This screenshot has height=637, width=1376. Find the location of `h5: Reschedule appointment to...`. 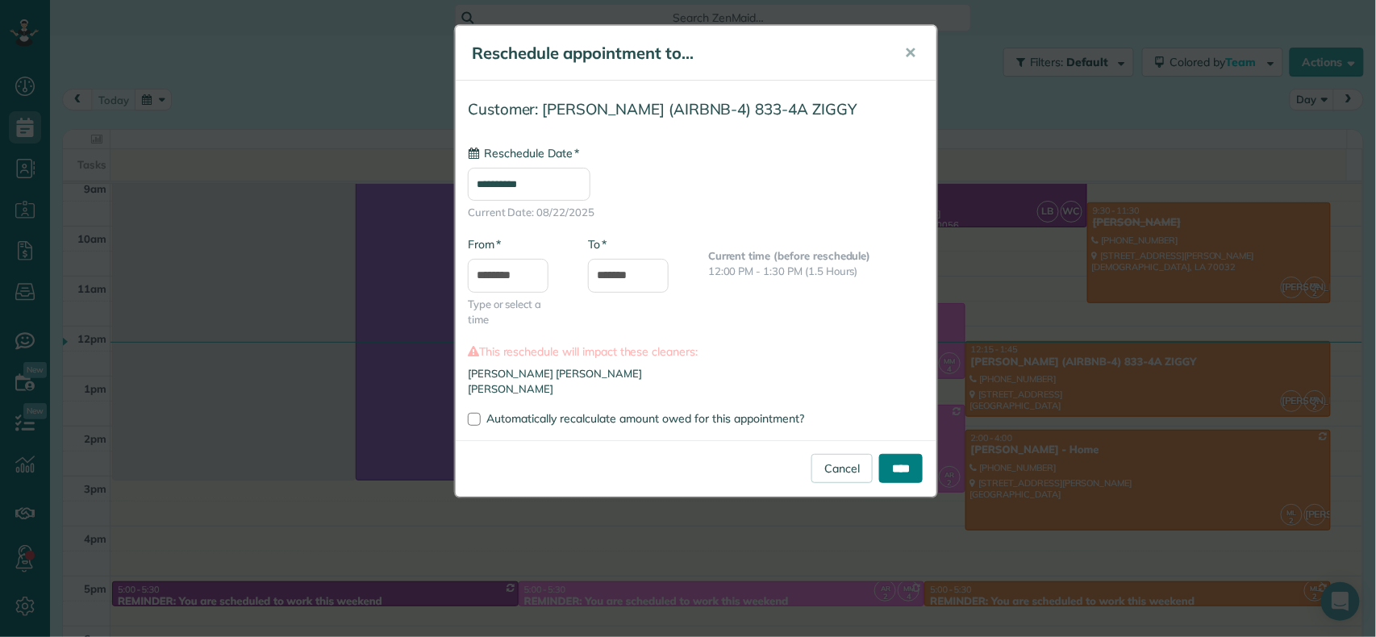

h5: Reschedule appointment to... is located at coordinates (676, 53).